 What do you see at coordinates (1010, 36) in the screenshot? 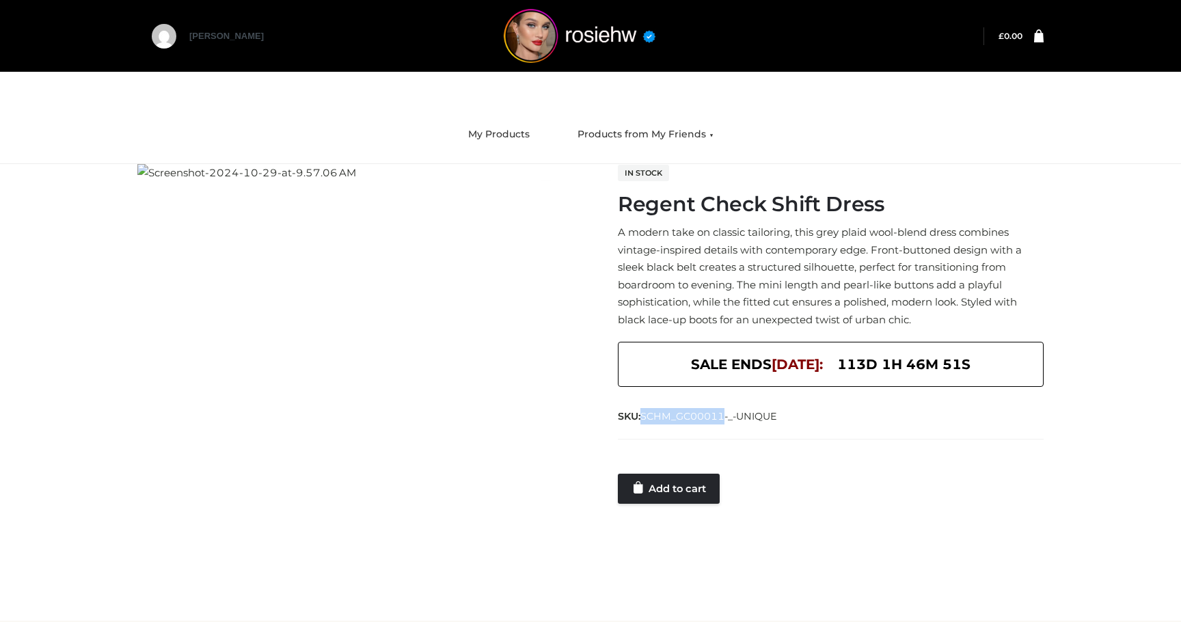
I see `a: £0.00` at bounding box center [1010, 36].